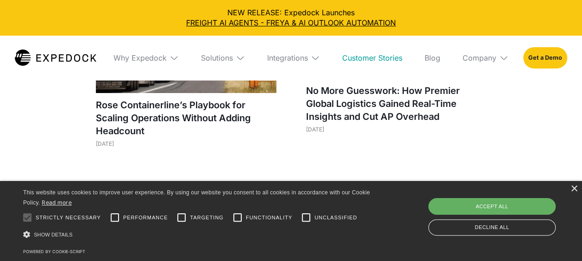  What do you see at coordinates (291, 18) in the screenshot?
I see `div: NEW RELEASE: Expedock Launches` at bounding box center [291, 18].